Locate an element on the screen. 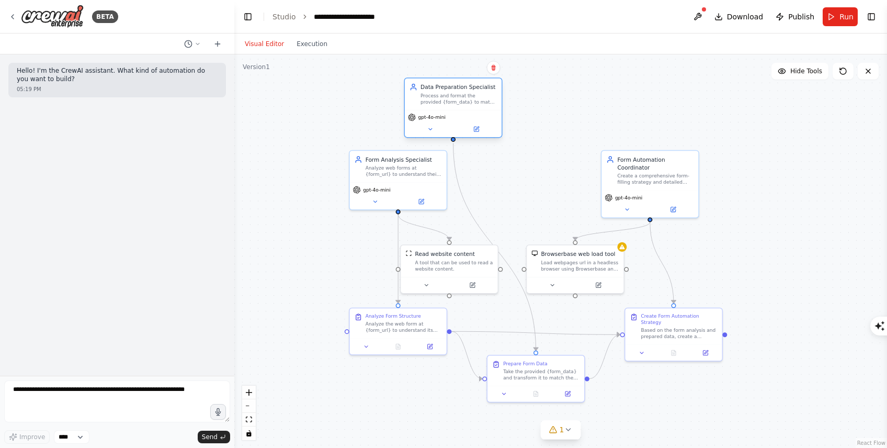 The height and width of the screenshot is (448, 887). g: Edge from e9f8eabb-8e3f-4c71-a7c2-078df6fe3f73 to 701df7cf-0700-4067-b7f3-e2377a7a52ea is located at coordinates (612, 231).